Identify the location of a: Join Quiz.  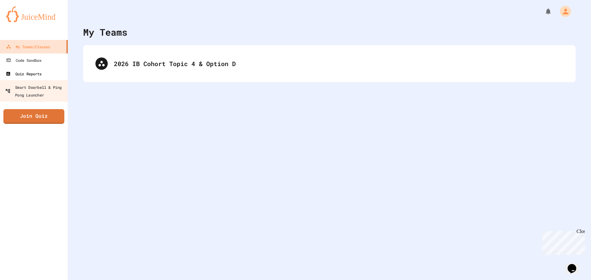
(34, 117).